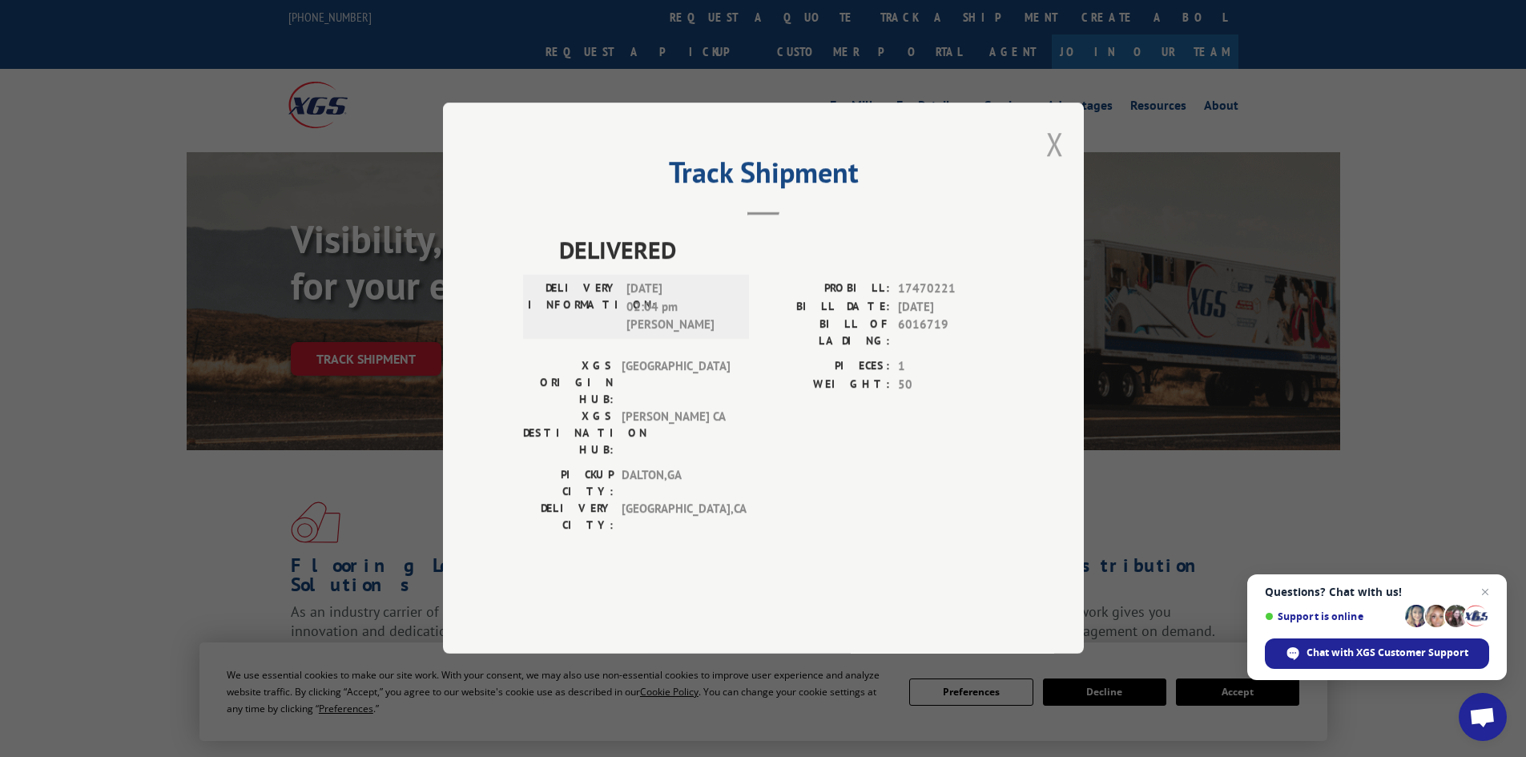 This screenshot has height=757, width=1526. Describe the element at coordinates (568, 383) in the screenshot. I see `label: XGS ORIGIN HUB:` at that location.